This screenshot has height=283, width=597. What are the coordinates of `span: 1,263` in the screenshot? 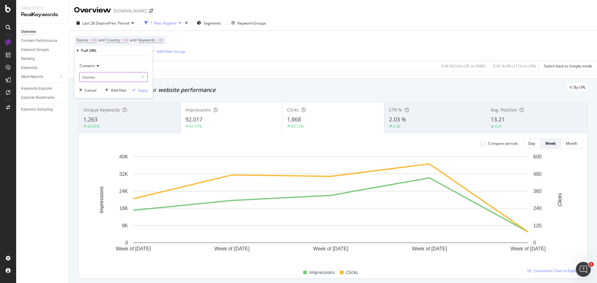 It's located at (90, 119).